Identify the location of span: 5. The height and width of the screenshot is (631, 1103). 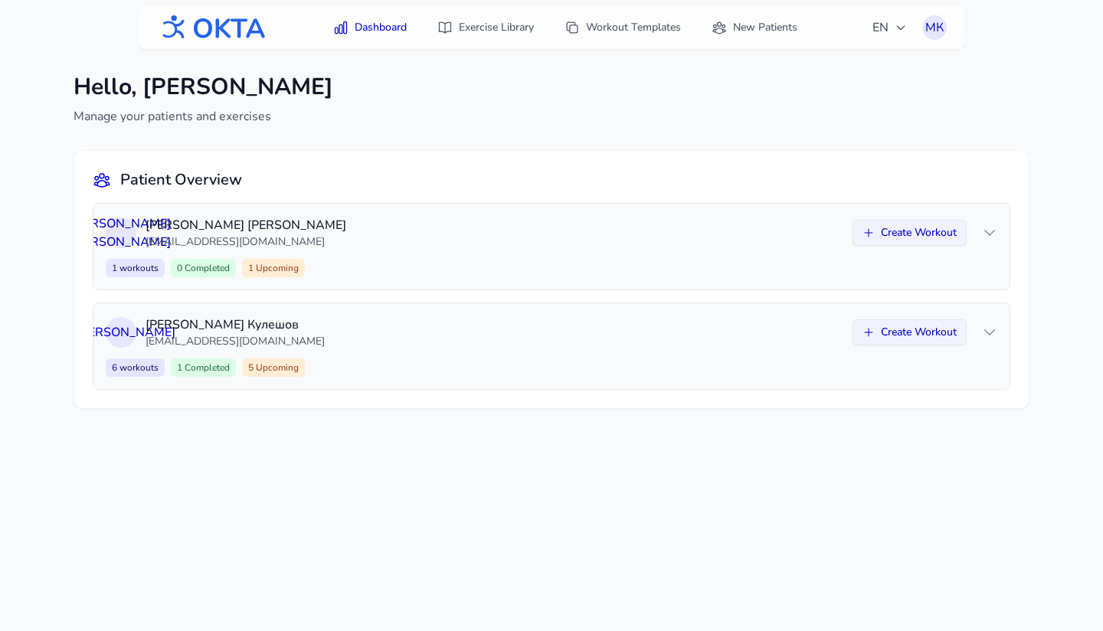
(274, 368).